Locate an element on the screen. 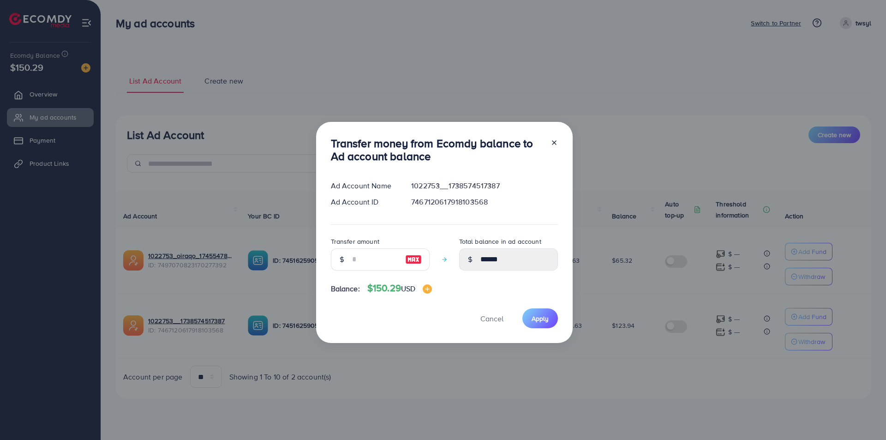 The width and height of the screenshot is (886, 440). div: 1022753__1738574517387 is located at coordinates (484, 186).